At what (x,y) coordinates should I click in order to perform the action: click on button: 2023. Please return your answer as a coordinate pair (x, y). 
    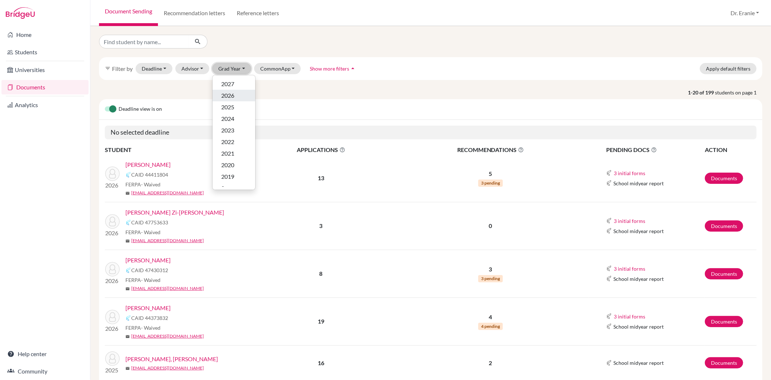
    Looking at the image, I should click on (234, 130).